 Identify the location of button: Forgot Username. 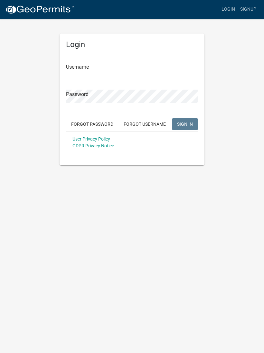
(145, 124).